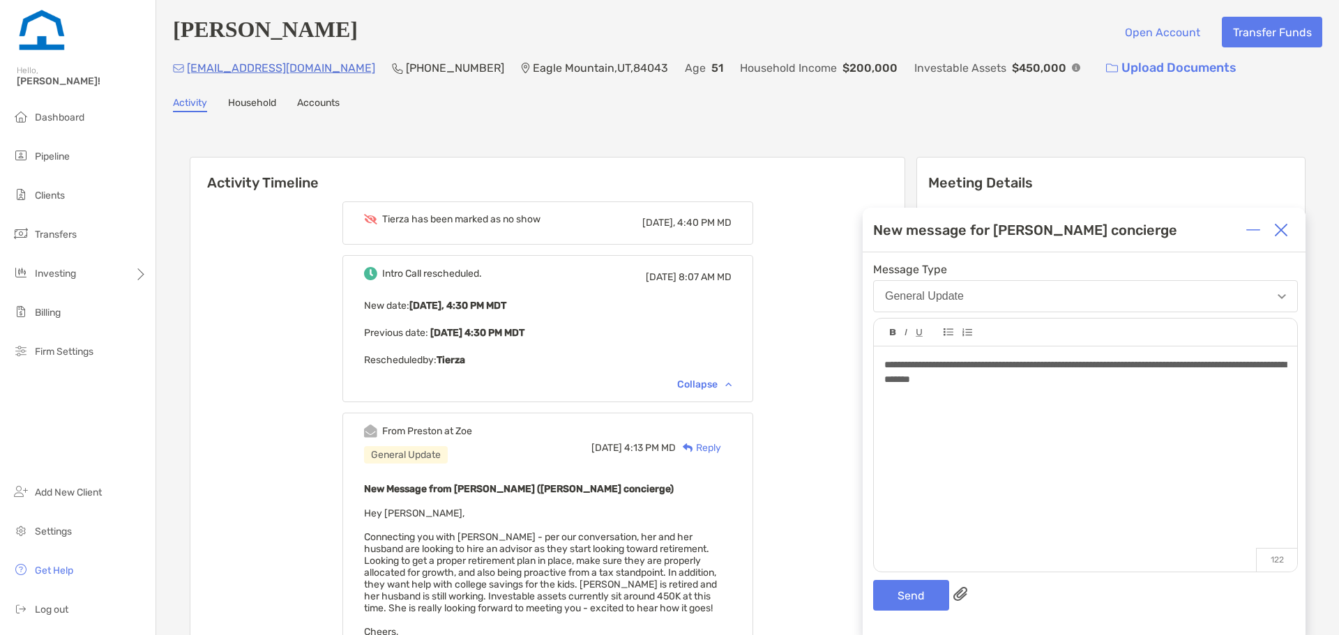 Image resolution: width=1339 pixels, height=635 pixels. What do you see at coordinates (698, 448) in the screenshot?
I see `div: Reply` at bounding box center [698, 448].